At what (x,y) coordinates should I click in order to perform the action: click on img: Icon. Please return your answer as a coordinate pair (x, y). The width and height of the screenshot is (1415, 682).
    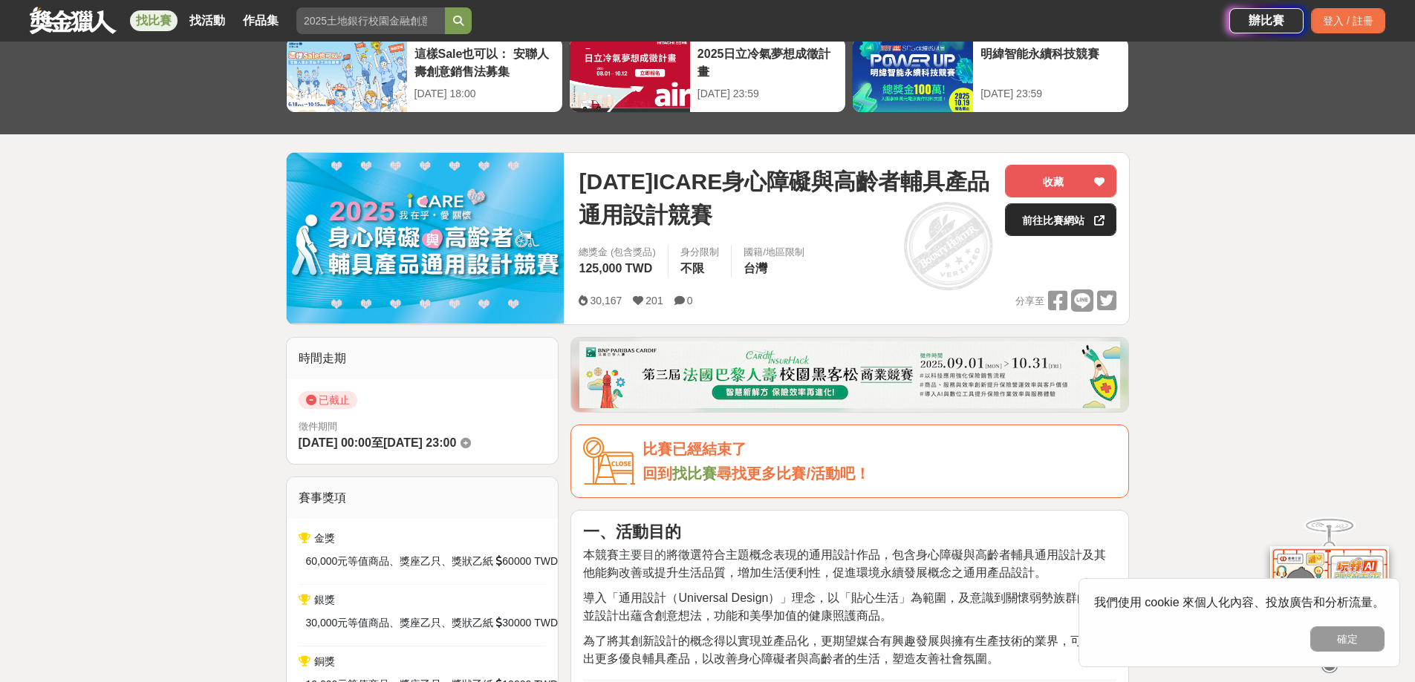
    Looking at the image, I should click on (609, 461).